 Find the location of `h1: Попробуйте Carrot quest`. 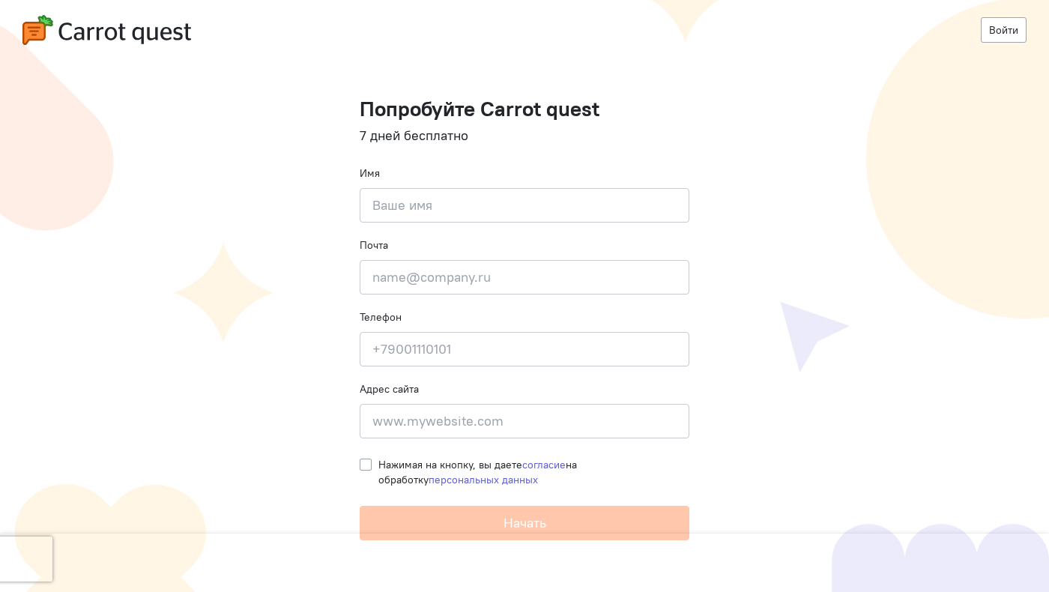

h1: Попробуйте Carrot quest is located at coordinates (524, 109).